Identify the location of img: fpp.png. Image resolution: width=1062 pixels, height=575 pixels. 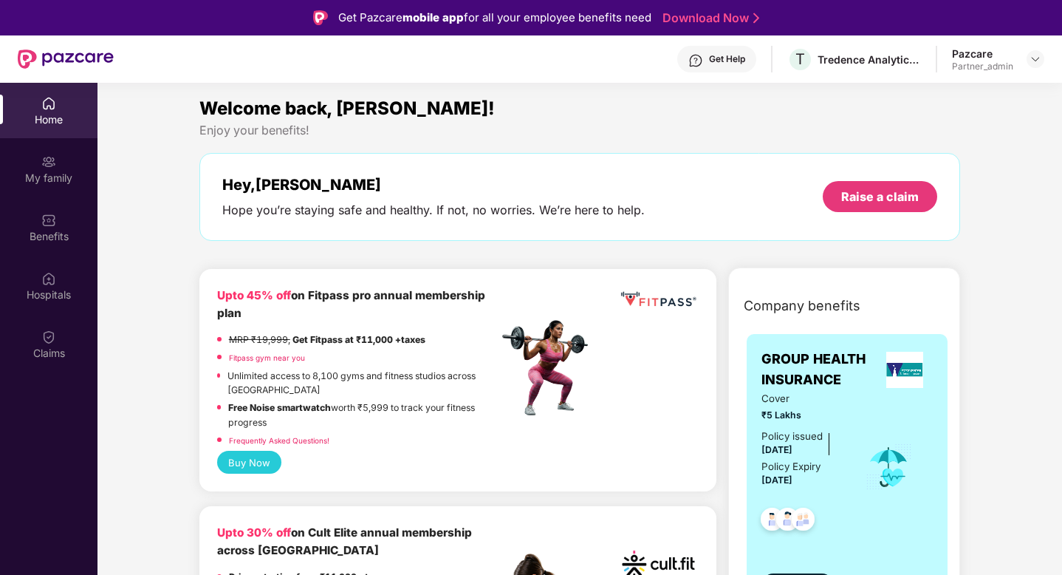
(549, 368).